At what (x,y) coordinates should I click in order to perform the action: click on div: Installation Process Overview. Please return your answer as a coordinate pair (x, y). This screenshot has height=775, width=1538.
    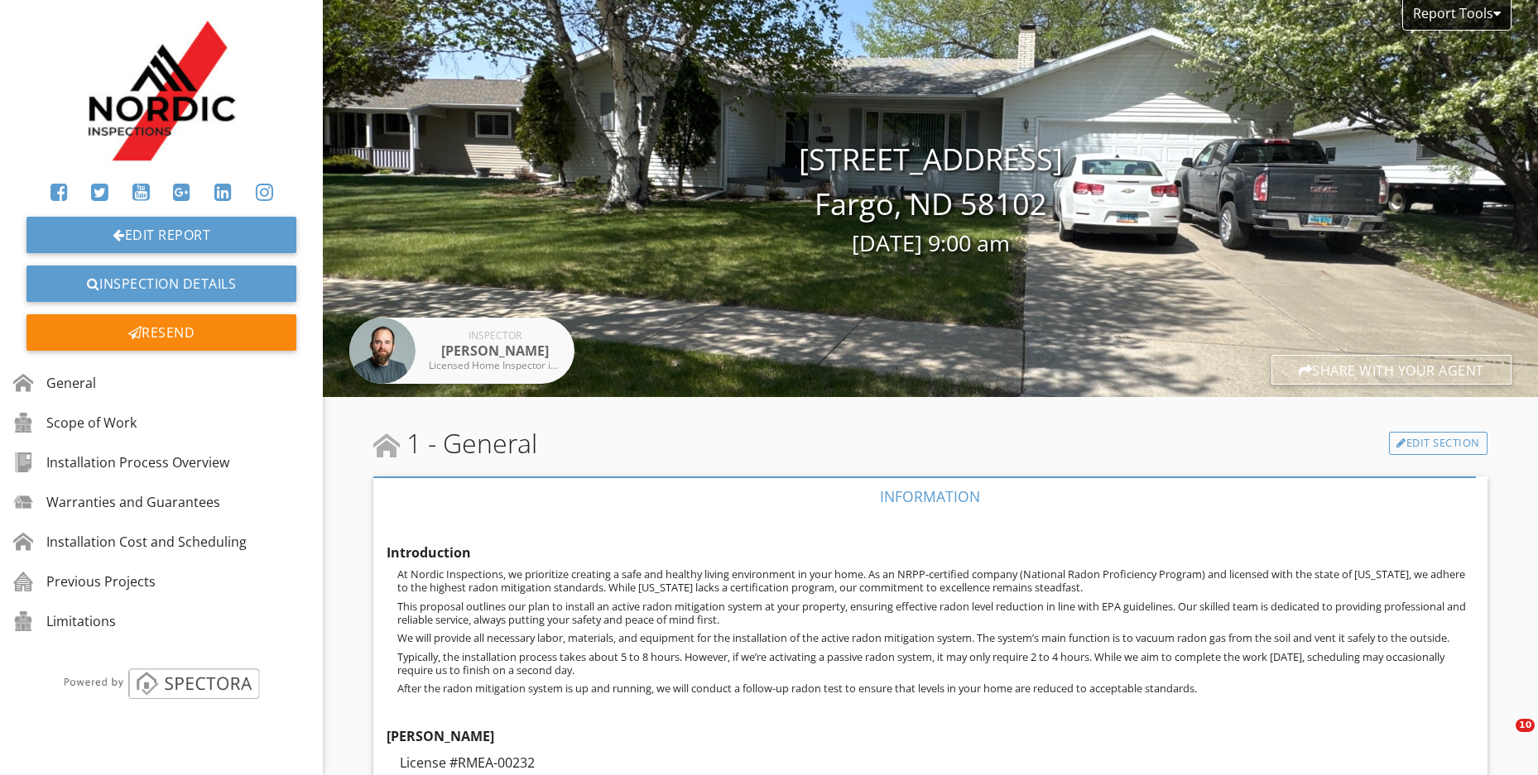
    Looking at the image, I should click on (121, 463).